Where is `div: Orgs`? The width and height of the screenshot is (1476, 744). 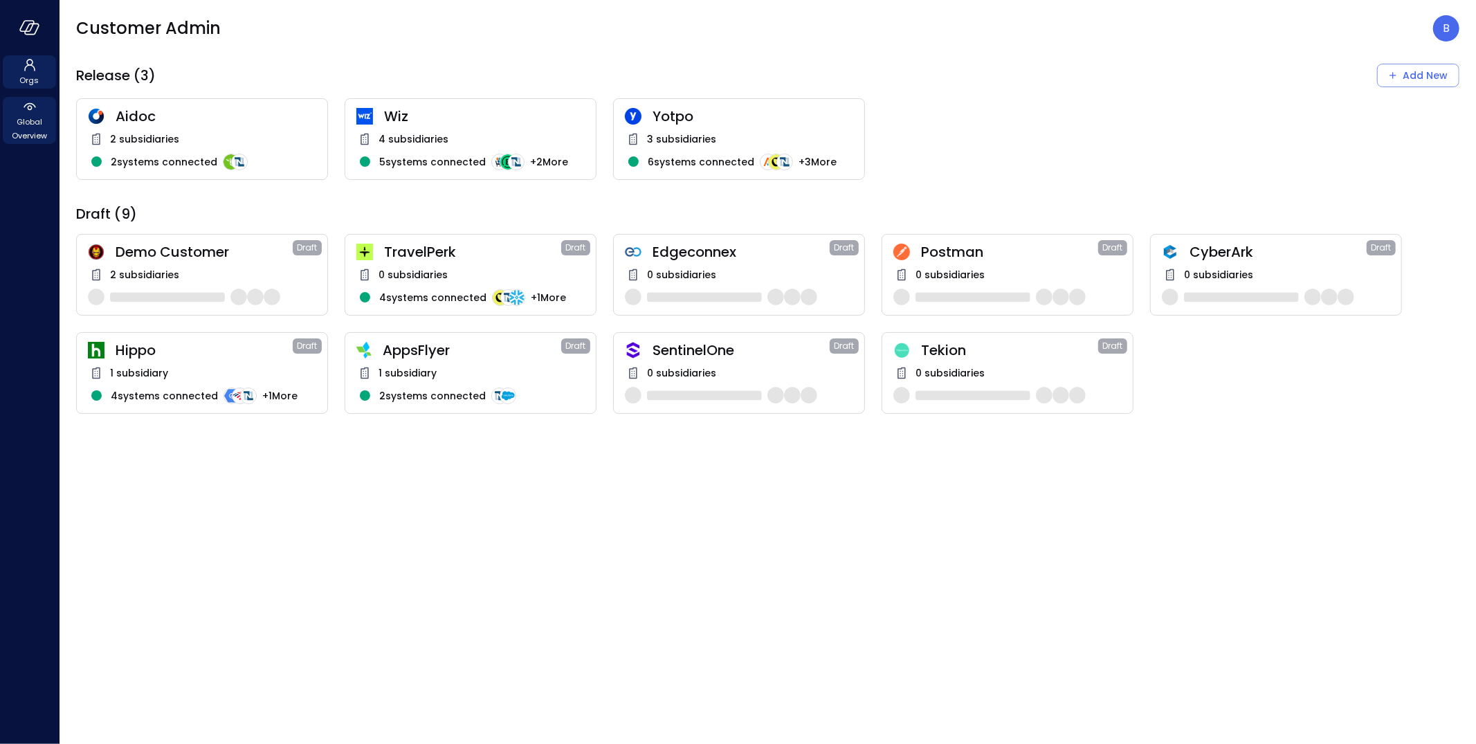
div: Orgs is located at coordinates (29, 72).